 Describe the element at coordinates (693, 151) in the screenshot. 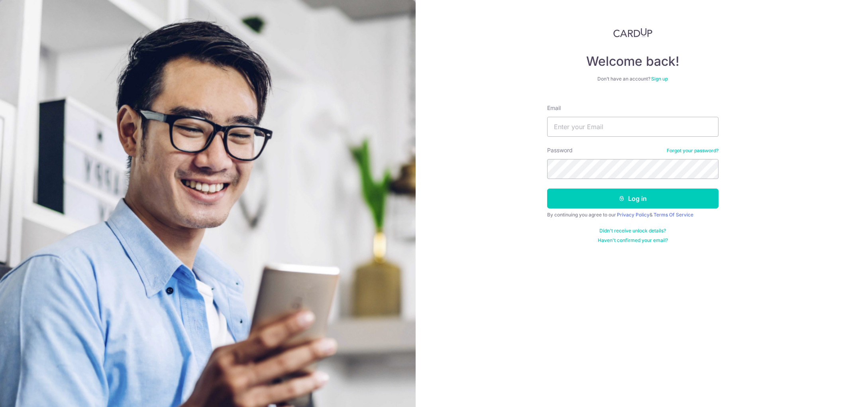

I see `a: Forgot your password?` at that location.